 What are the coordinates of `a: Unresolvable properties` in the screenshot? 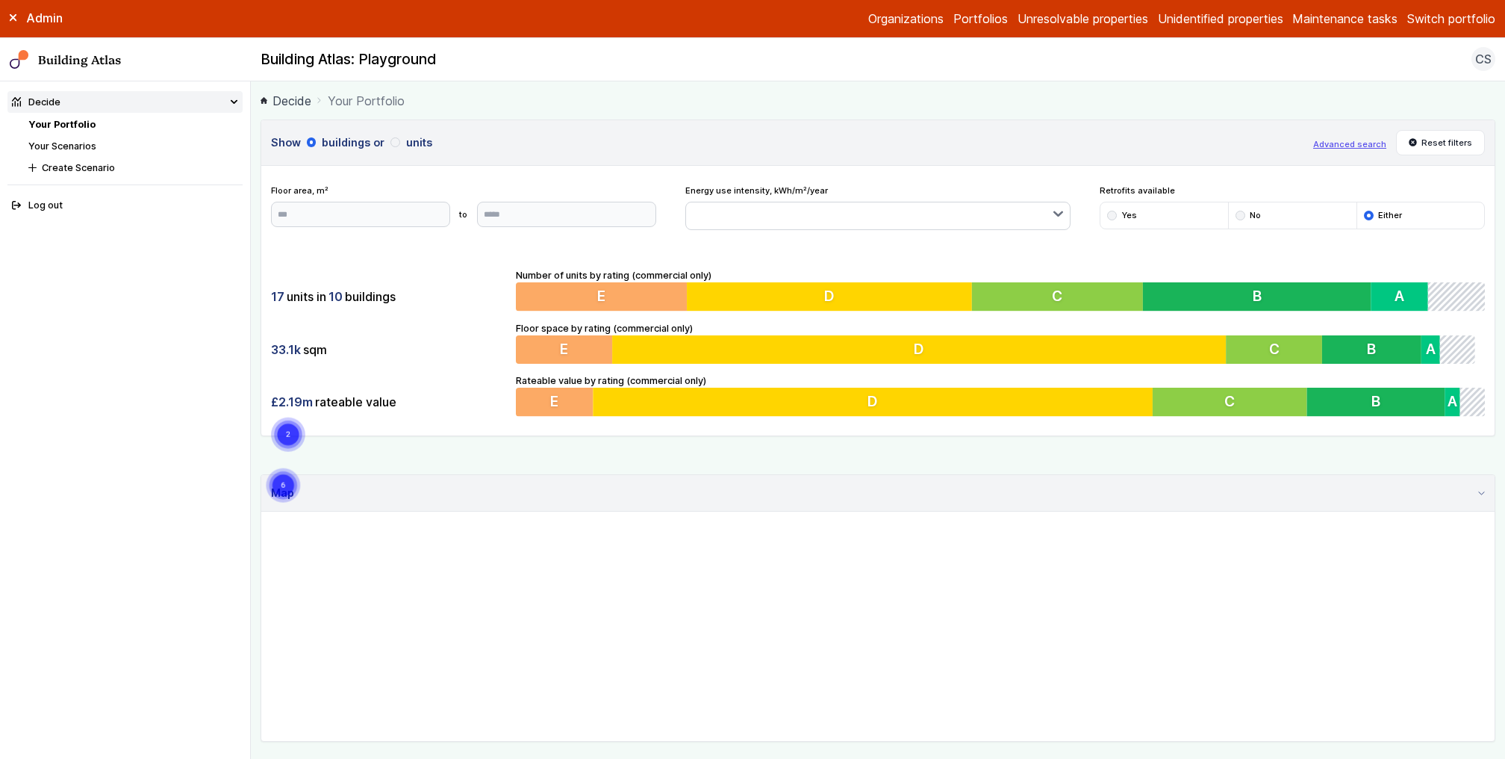 It's located at (1083, 19).